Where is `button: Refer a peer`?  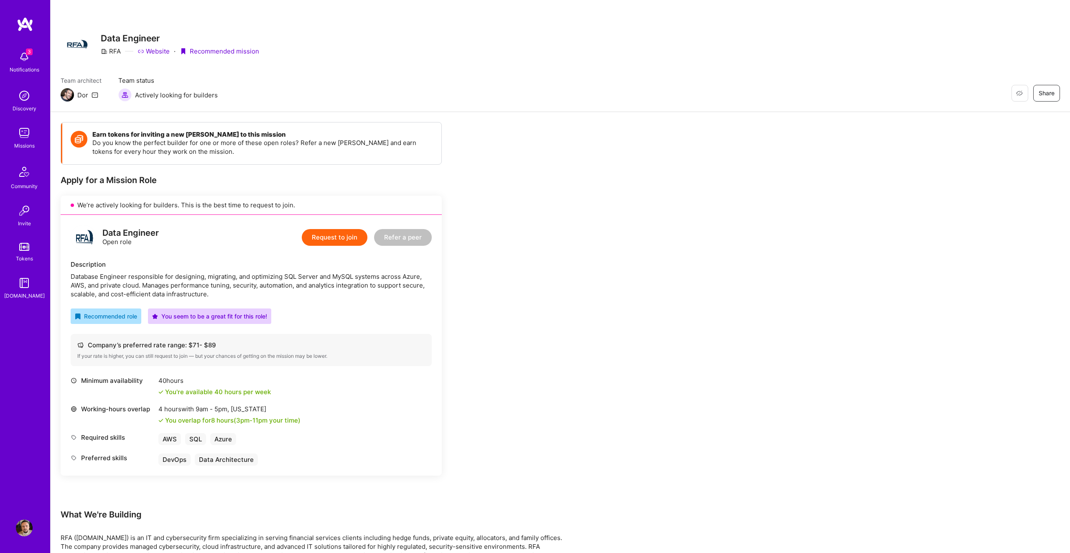 button: Refer a peer is located at coordinates (403, 237).